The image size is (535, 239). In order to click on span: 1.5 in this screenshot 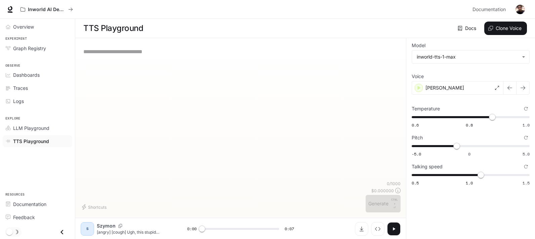, I will do `click(526, 183)`.